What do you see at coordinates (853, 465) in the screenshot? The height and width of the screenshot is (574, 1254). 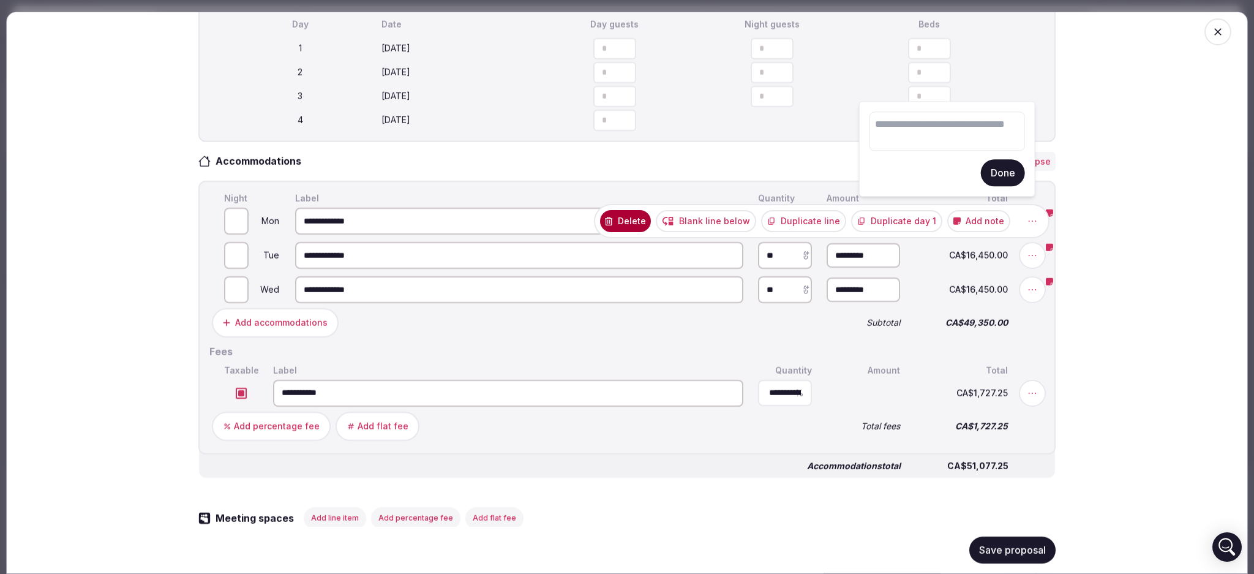 I see `span: Accommodations total` at bounding box center [853, 465].